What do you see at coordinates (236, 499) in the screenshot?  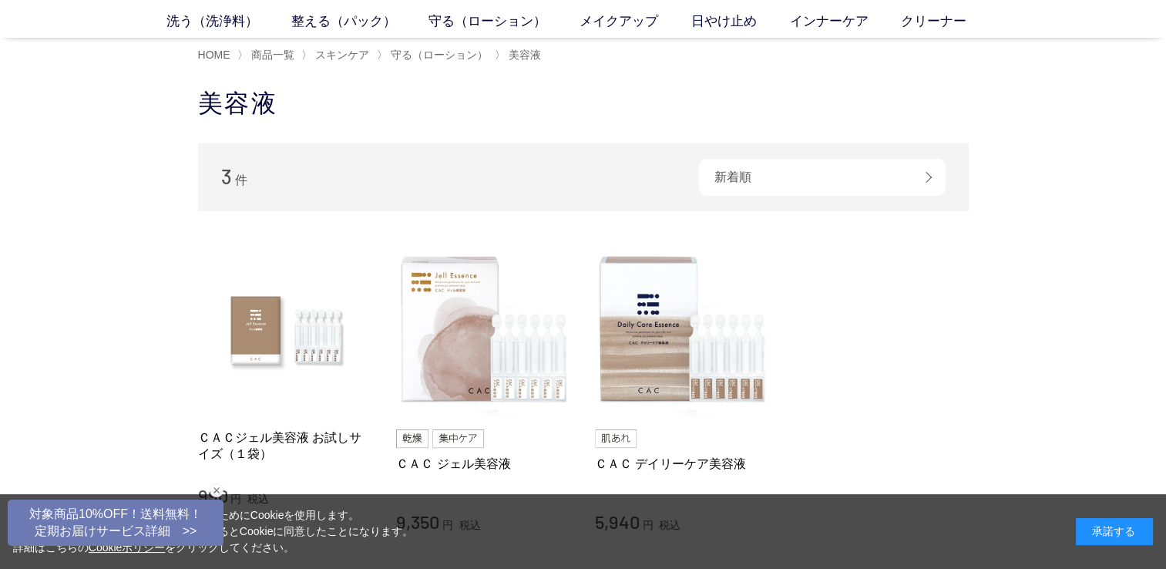 I see `span: 円` at bounding box center [236, 499].